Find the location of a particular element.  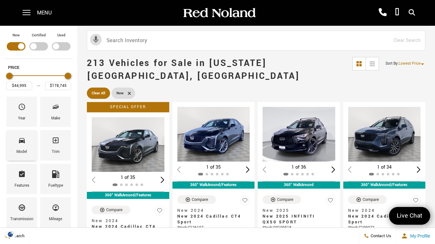

div: Model is located at coordinates (22, 152).